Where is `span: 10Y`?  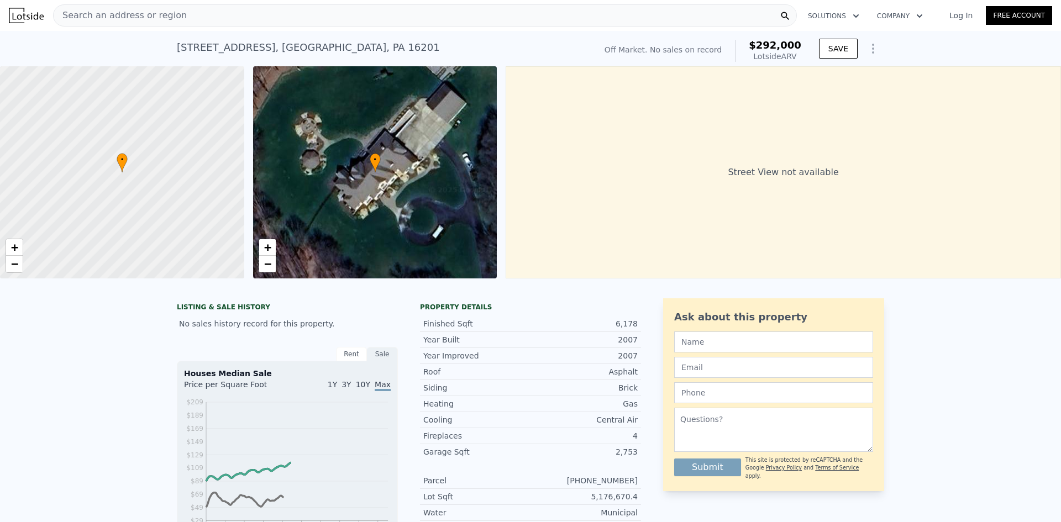
span: 10Y is located at coordinates (363, 385).